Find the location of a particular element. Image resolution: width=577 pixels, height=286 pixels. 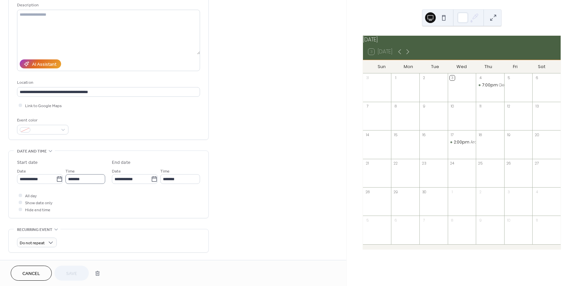

div: Sun is located at coordinates (381, 67).